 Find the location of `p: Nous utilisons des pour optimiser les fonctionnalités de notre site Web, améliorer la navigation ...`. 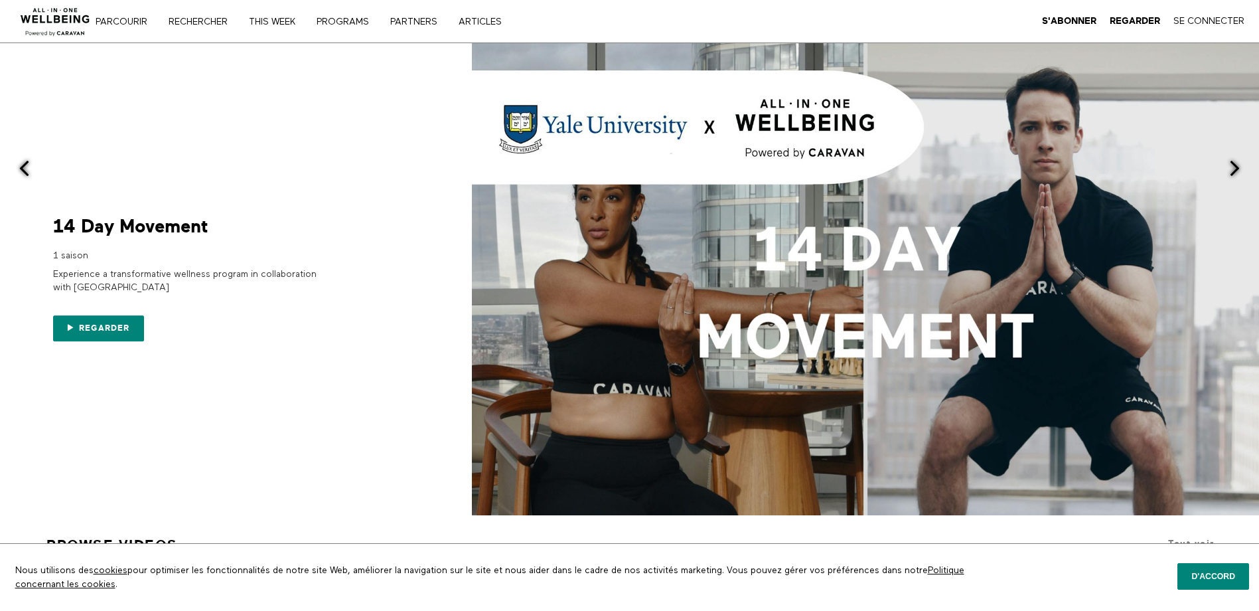

p: Nous utilisons des pour optimiser les fonctionnalités de notre site Web, améliorer la navigation ... is located at coordinates (499, 577).